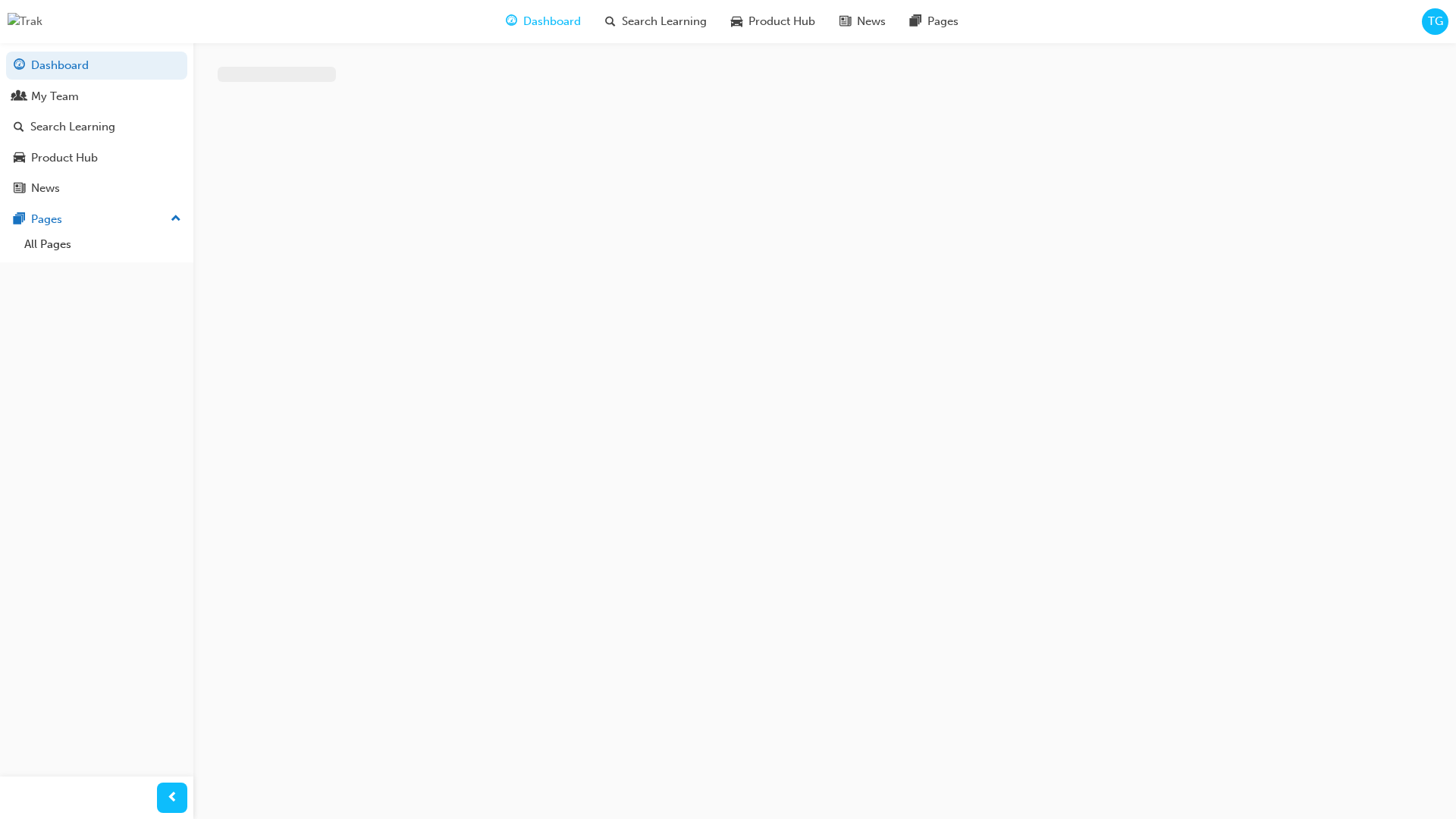  Describe the element at coordinates (172, 798) in the screenshot. I see `span: prev-icon` at that location.